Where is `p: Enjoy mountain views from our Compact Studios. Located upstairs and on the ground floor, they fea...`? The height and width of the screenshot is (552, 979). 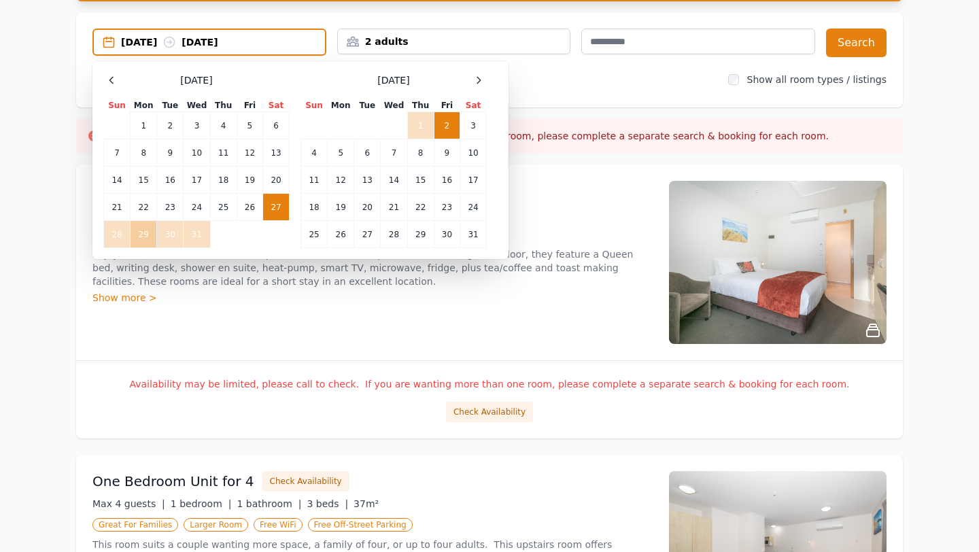
p: Enjoy mountain views from our Compact Studios. Located upstairs and on the ground floor, they fea... is located at coordinates (372, 268).